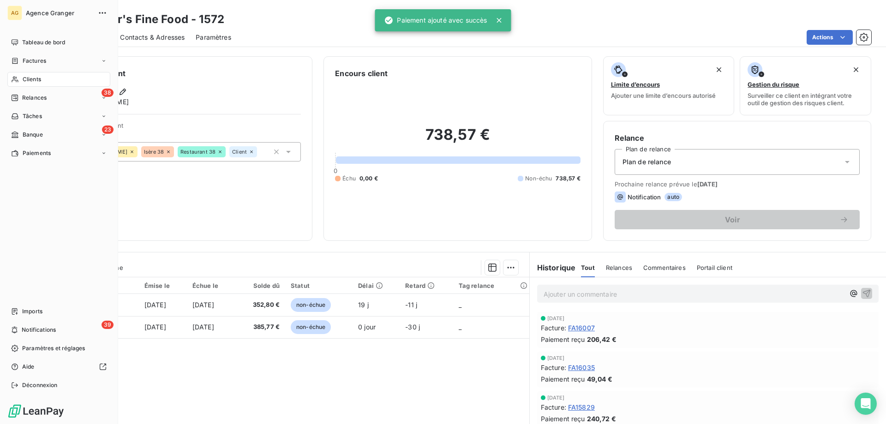 Image resolution: width=886 pixels, height=424 pixels. Describe the element at coordinates (36, 411) in the screenshot. I see `img: Logo LeanPay` at that location.